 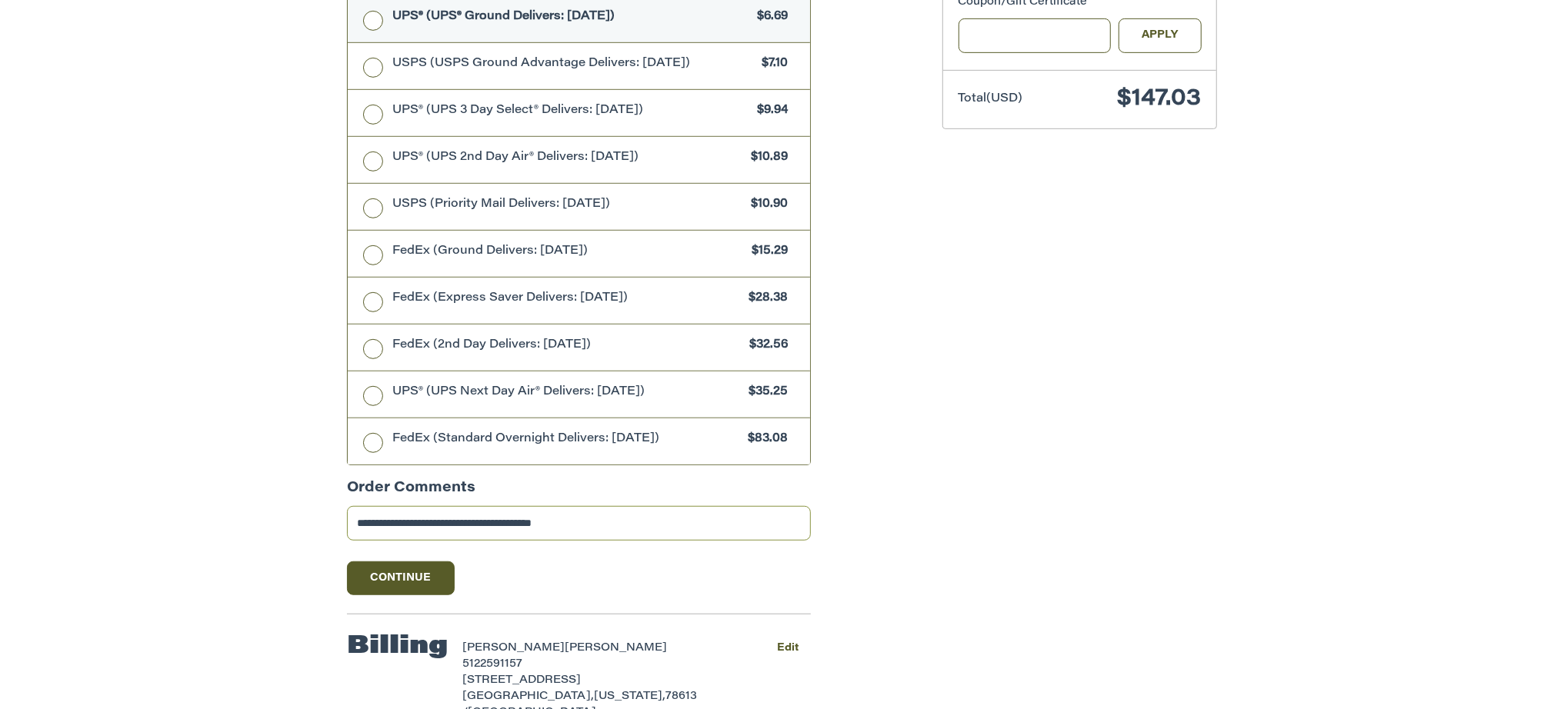 I want to click on legend: Order Comments, so click(x=411, y=492).